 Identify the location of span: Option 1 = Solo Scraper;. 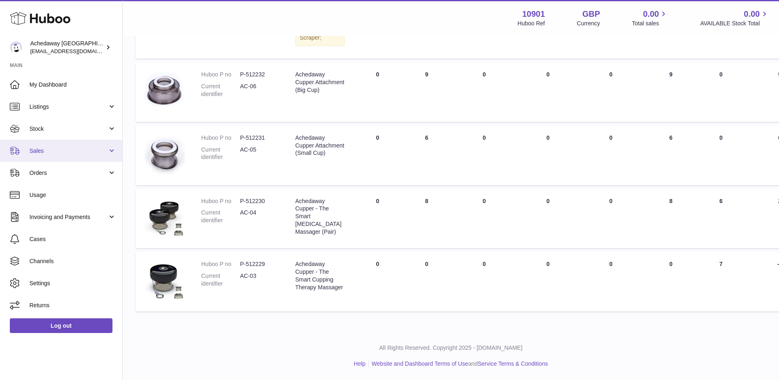
(320, 30).